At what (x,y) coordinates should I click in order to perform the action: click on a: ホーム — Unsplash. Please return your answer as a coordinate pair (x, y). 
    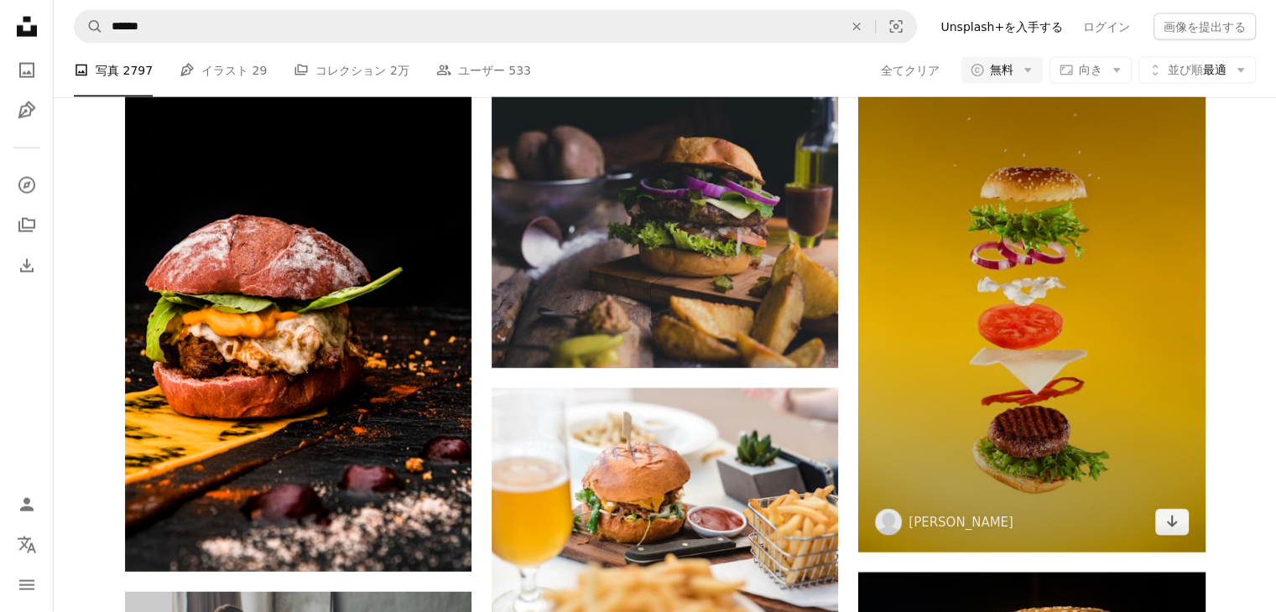
    Looking at the image, I should click on (27, 29).